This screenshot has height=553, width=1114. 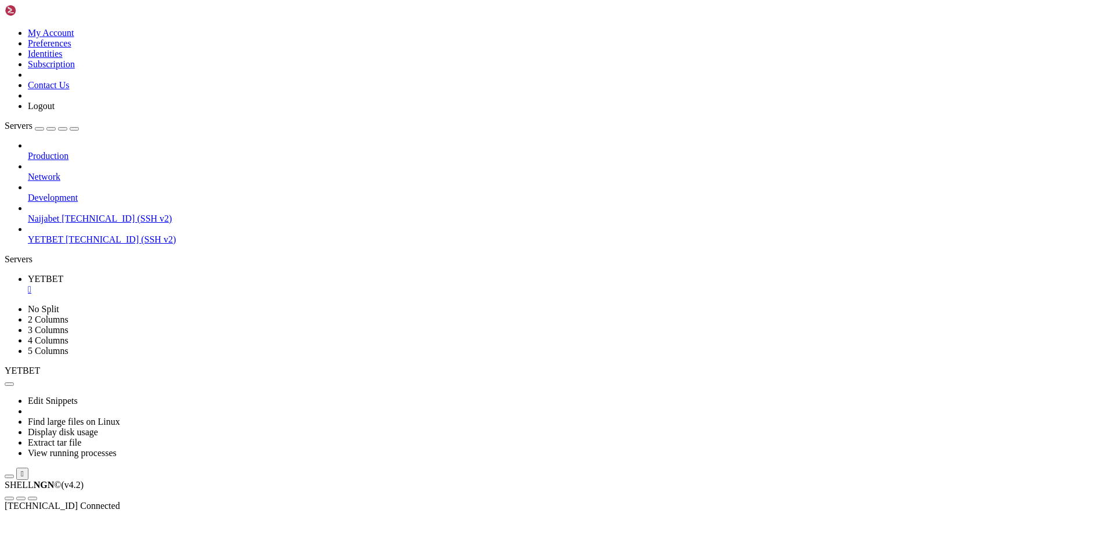 I want to click on li: Production, so click(x=569, y=151).